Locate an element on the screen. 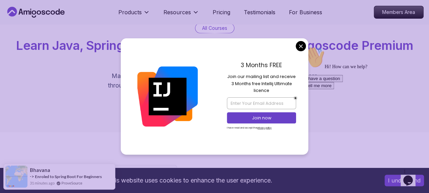 Image resolution: width=429 pixels, height=193 pixels. button: Resources is located at coordinates (181, 15).